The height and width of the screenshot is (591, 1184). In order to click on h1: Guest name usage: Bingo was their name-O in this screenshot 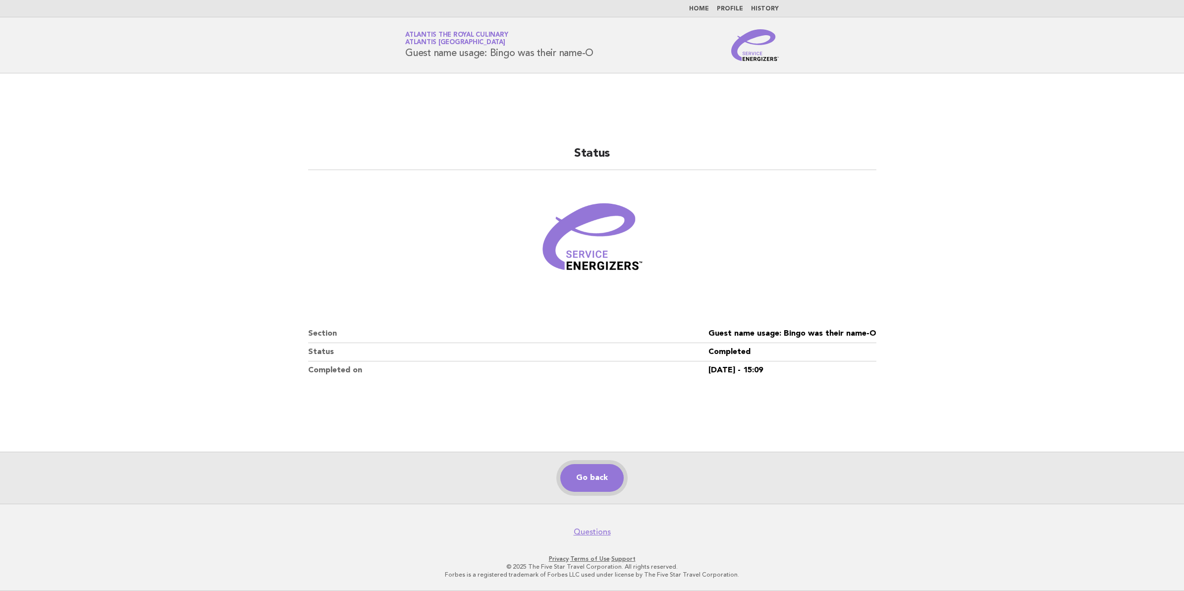, I will do `click(499, 45)`.